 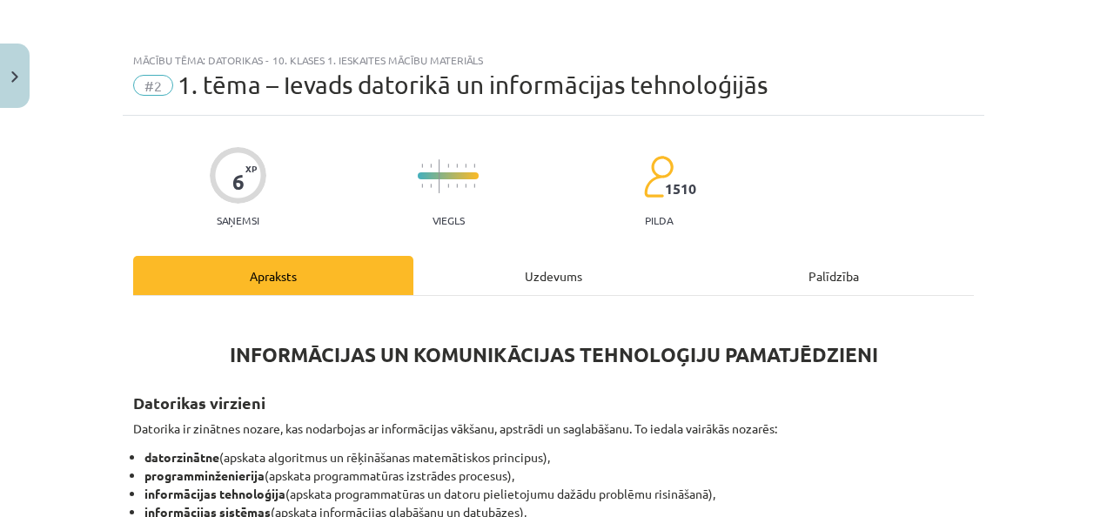 What do you see at coordinates (273, 275) in the screenshot?
I see `div: Apraksts` at bounding box center [273, 275].